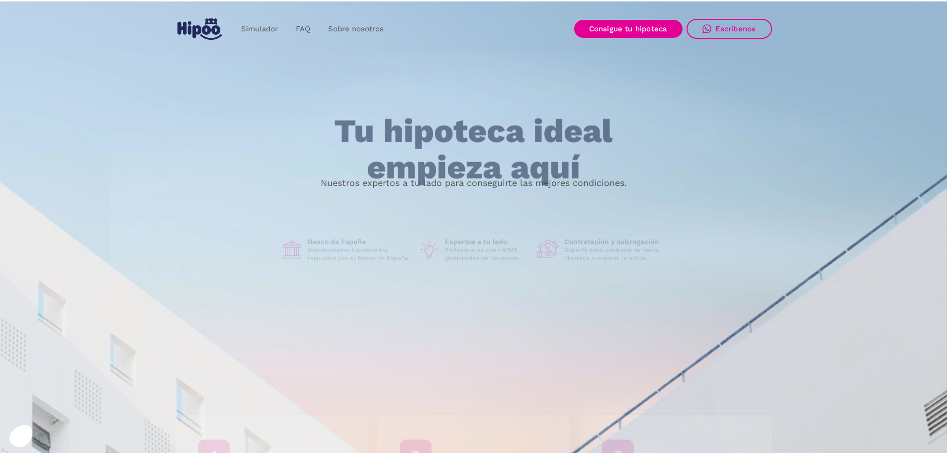 This screenshot has width=947, height=453. What do you see at coordinates (303, 29) in the screenshot?
I see `a: FAQ` at bounding box center [303, 29].